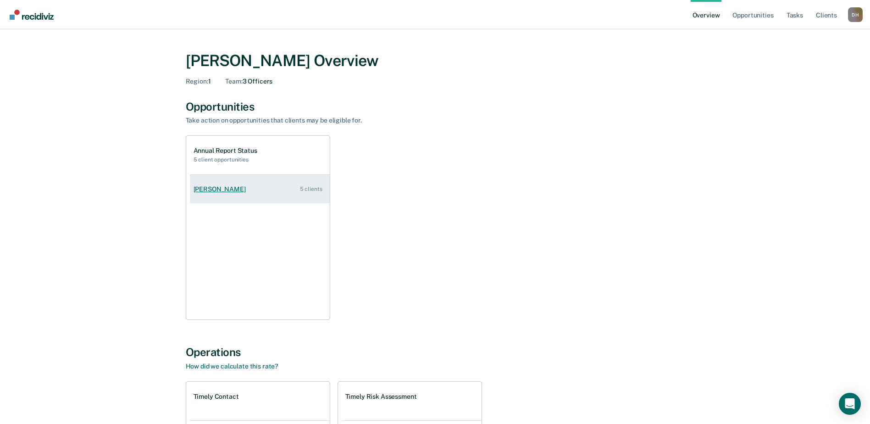 This screenshot has height=424, width=870. What do you see at coordinates (346, 120) in the screenshot?
I see `div: Take action on opportunities that clients may be eligible for.` at bounding box center [346, 120].